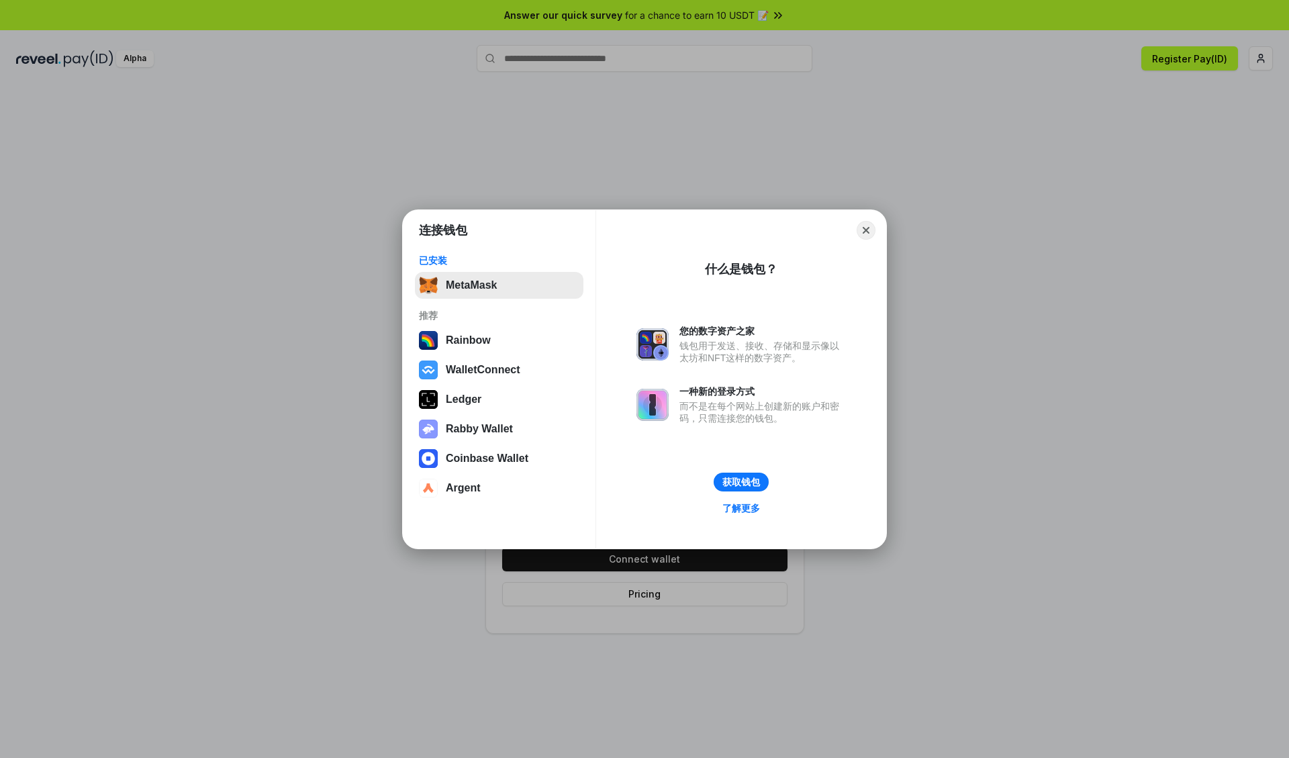 Image resolution: width=1289 pixels, height=758 pixels. What do you see at coordinates (866, 230) in the screenshot?
I see `button: Close` at bounding box center [866, 230].